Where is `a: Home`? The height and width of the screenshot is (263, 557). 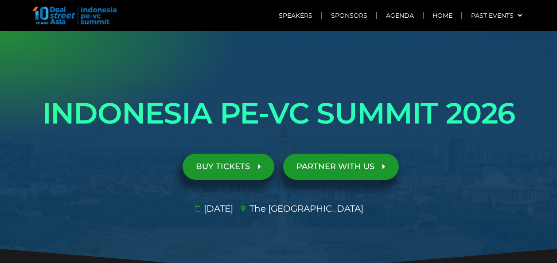 a: Home is located at coordinates (442, 16).